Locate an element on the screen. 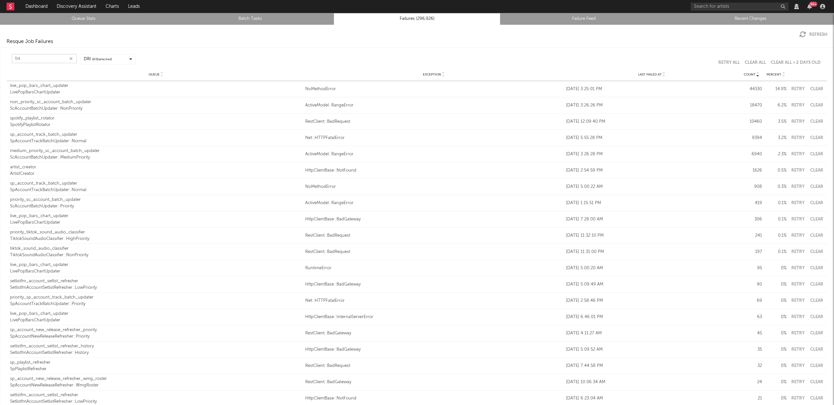  a: RestClient::BadGateway is located at coordinates (434, 334).